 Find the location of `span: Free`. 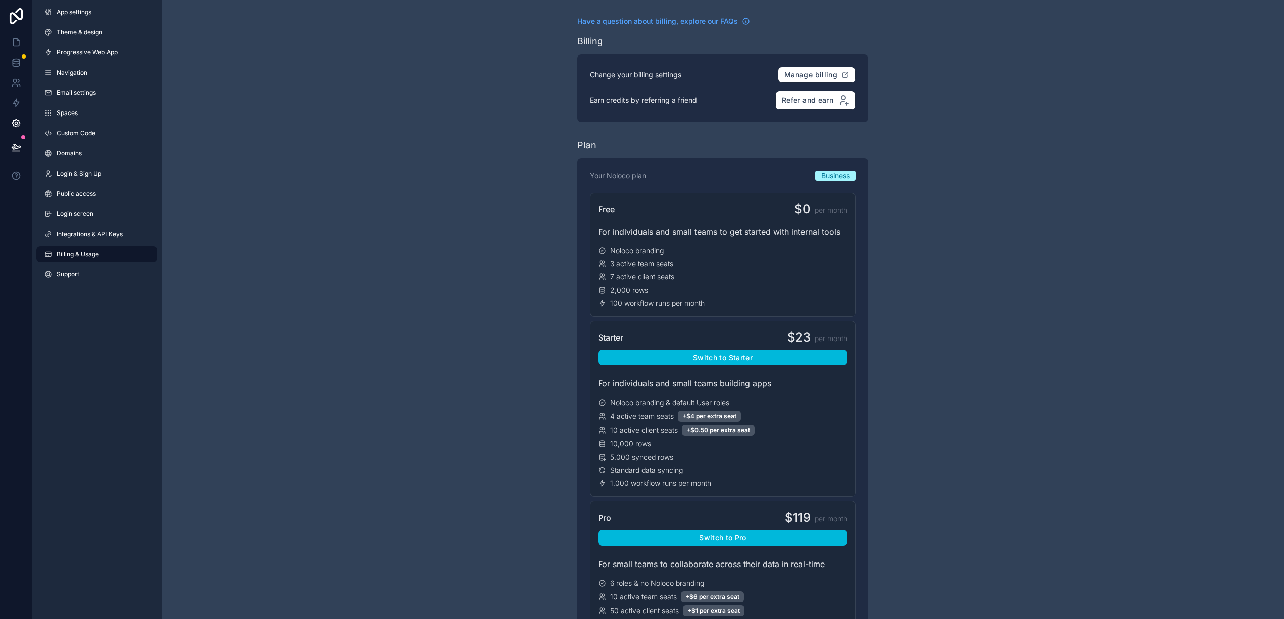

span: Free is located at coordinates (606, 209).